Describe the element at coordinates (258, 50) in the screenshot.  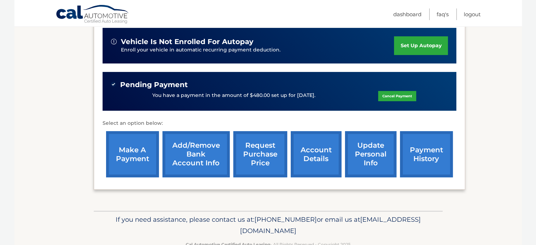
I see `p: Enroll your vehicle in automatic recurring payment deduction.` at that location.